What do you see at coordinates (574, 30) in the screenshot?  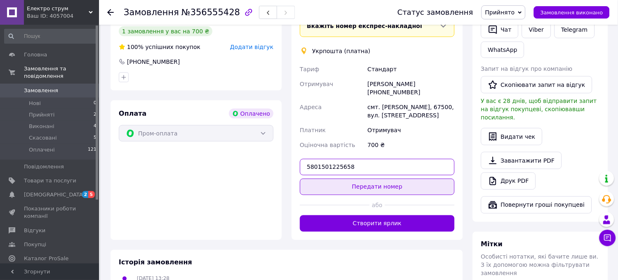 I see `a: Telegram` at bounding box center [574, 30].